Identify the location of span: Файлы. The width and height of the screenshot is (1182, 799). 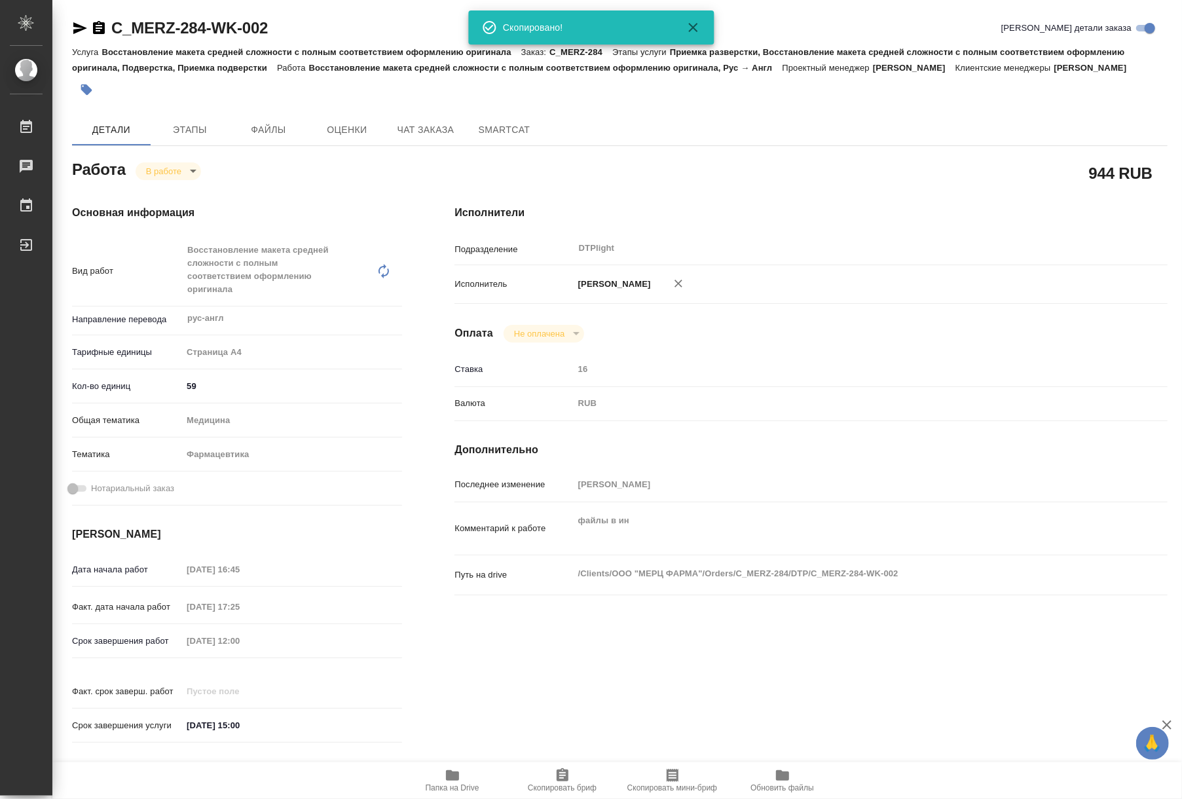
(269, 130).